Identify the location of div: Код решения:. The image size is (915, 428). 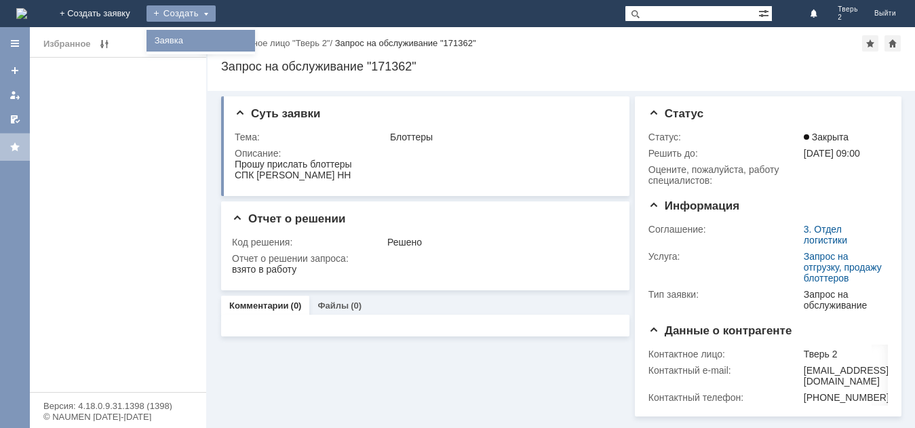
(308, 242).